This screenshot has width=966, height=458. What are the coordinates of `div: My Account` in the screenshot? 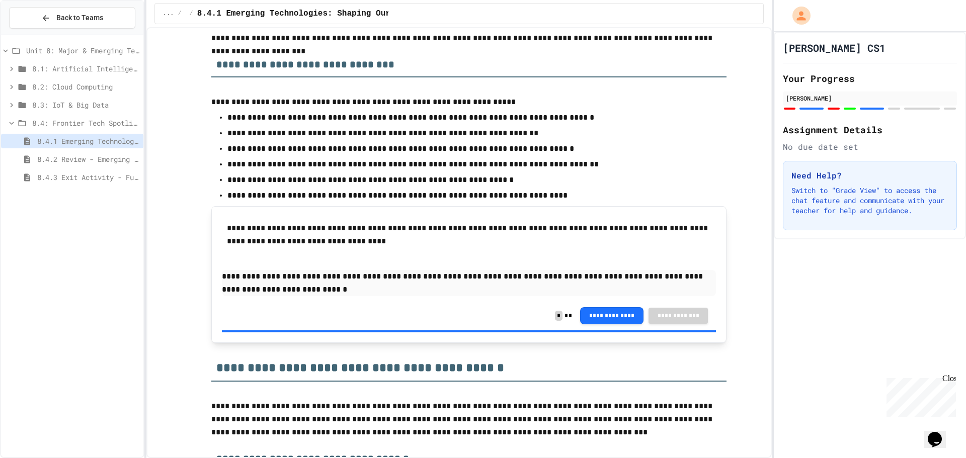 It's located at (797, 16).